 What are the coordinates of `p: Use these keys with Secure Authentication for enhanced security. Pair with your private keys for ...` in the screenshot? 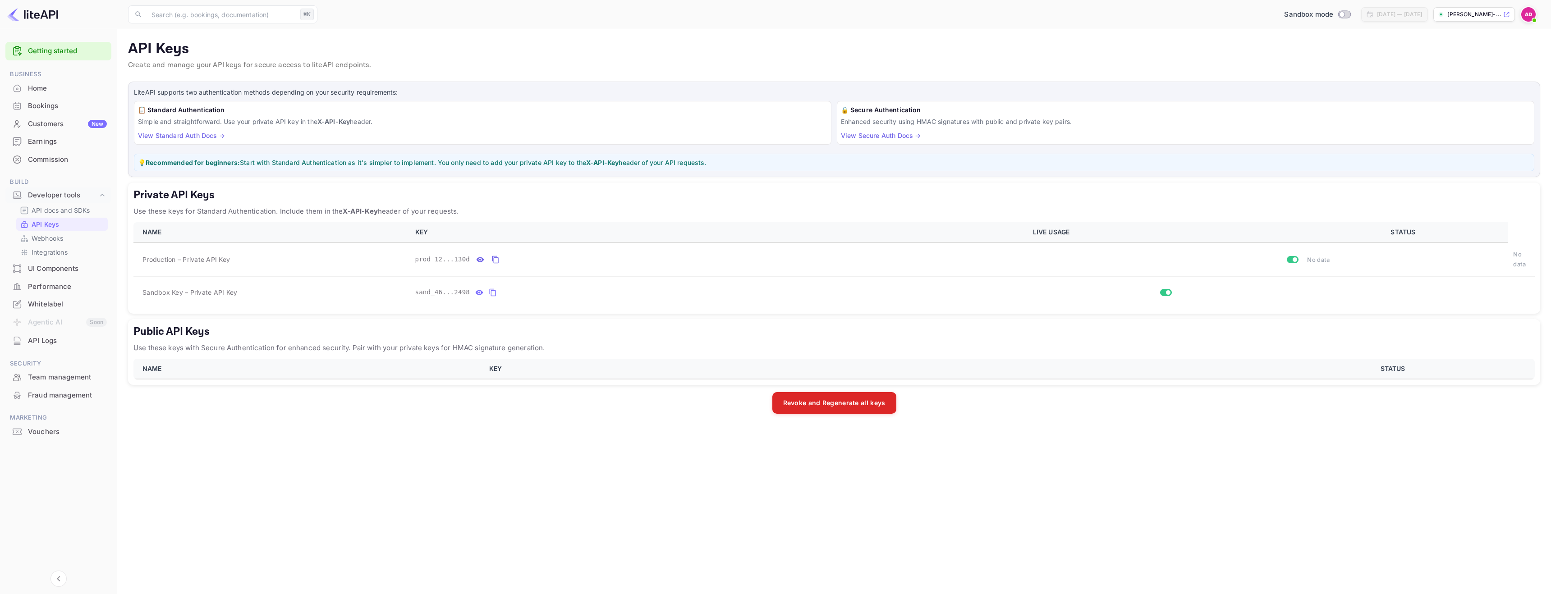 It's located at (834, 348).